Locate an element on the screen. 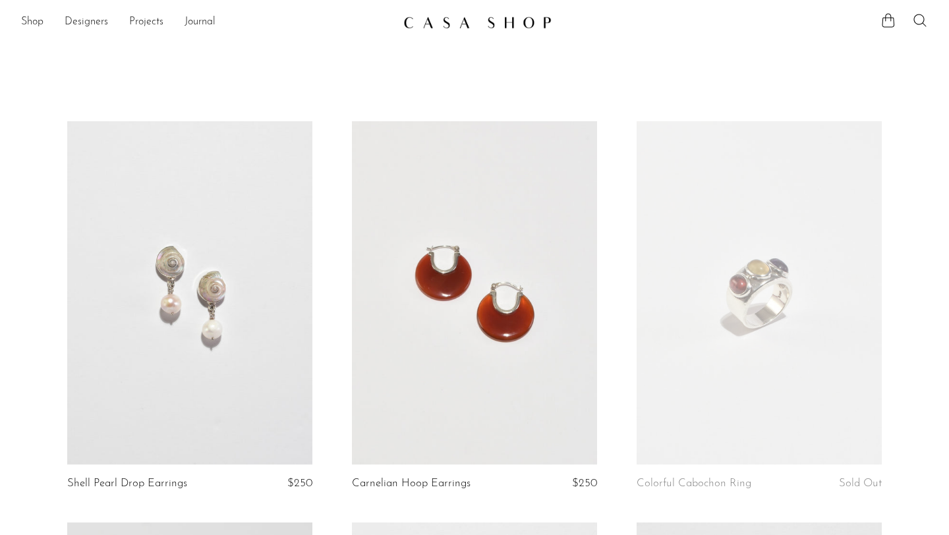 The image size is (949, 535). a: Projects is located at coordinates (146, 22).